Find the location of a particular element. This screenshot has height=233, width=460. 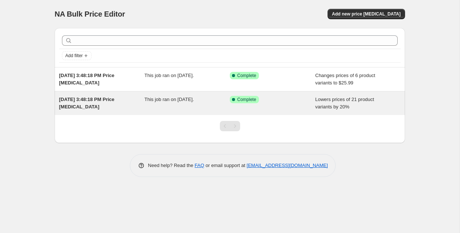

span: Need help? Read the is located at coordinates (171, 165).